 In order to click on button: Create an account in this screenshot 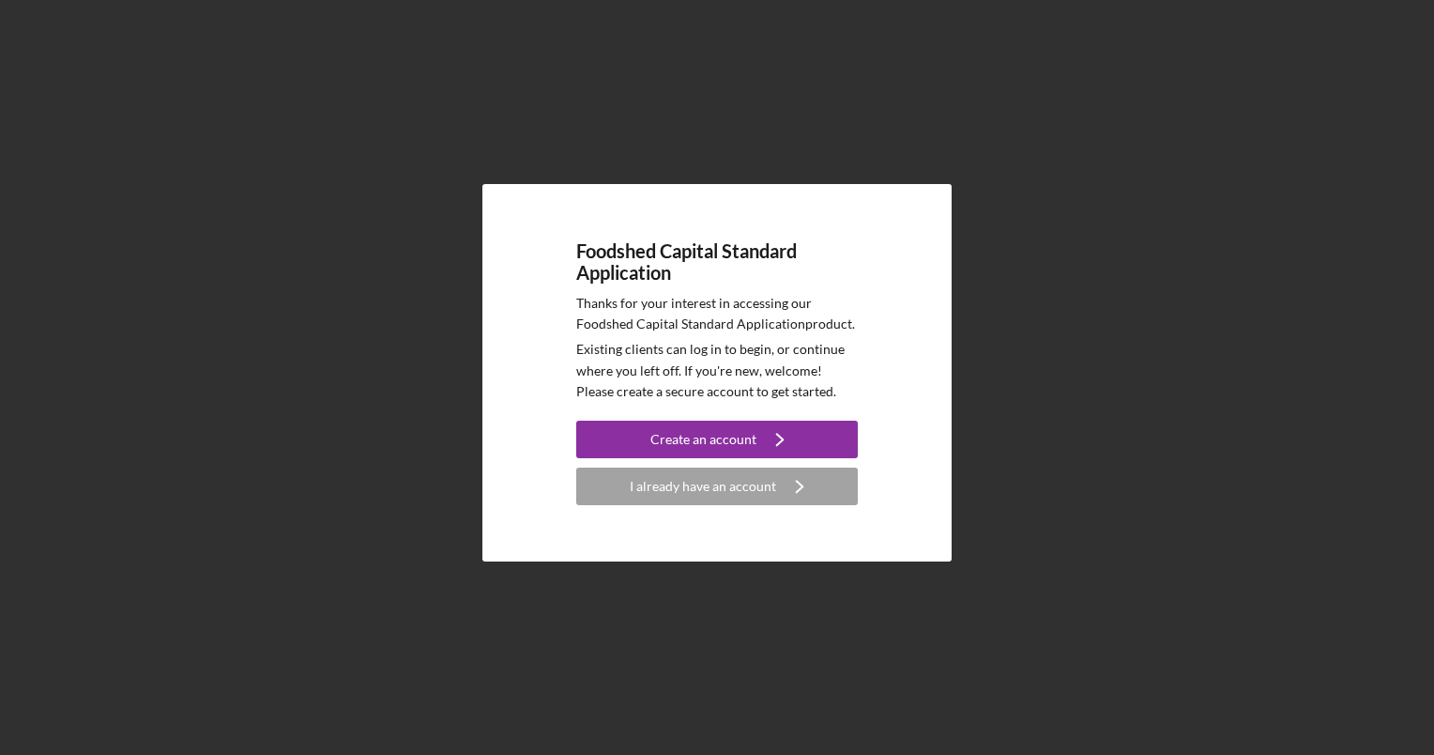, I will do `click(717, 439)`.